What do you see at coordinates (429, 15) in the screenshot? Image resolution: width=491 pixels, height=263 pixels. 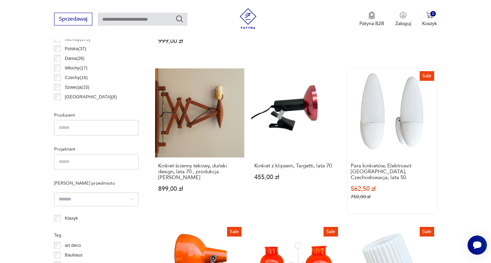 I see `img: Ikona koszyka` at bounding box center [429, 15].